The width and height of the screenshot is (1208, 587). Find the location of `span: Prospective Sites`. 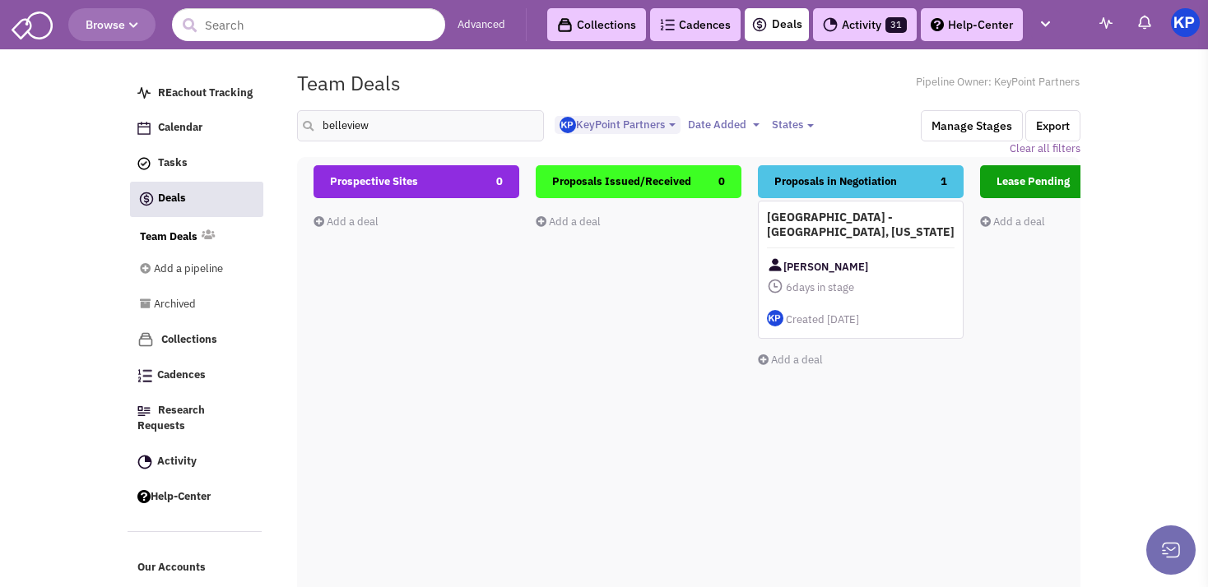

span: Prospective Sites is located at coordinates (373, 181).